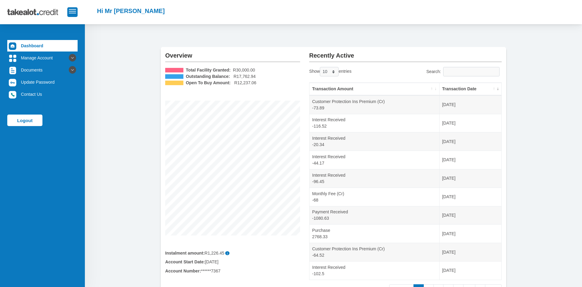 Image resolution: width=582 pixels, height=287 pixels. I want to click on td: Customer Protection Ins Premium (Cr) -73.89, so click(374, 105).